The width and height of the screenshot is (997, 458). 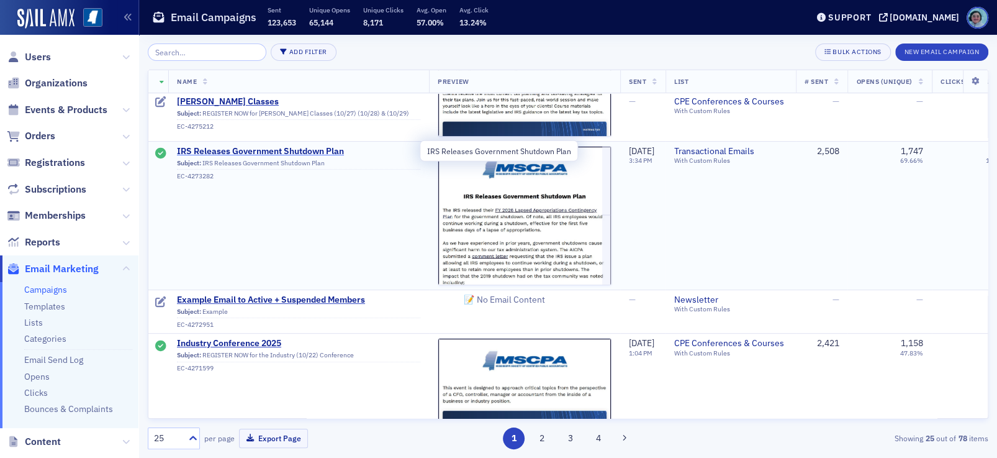 I want to click on div: REGISTER NOW for the Industry (10/22) Conference, so click(x=299, y=356).